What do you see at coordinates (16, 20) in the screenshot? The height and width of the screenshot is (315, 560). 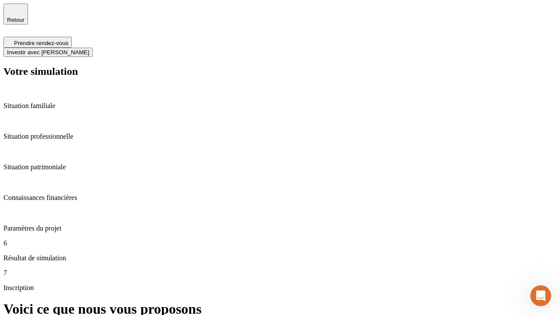 I see `span: Retour` at bounding box center [16, 20].